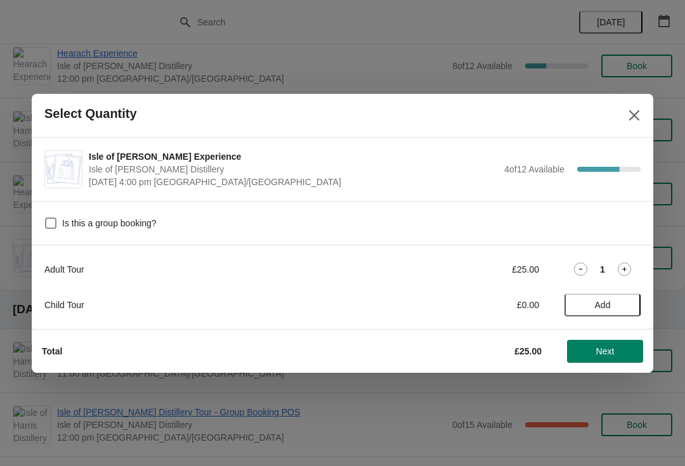 This screenshot has width=685, height=466. Describe the element at coordinates (605, 352) in the screenshot. I see `span: Next` at that location.